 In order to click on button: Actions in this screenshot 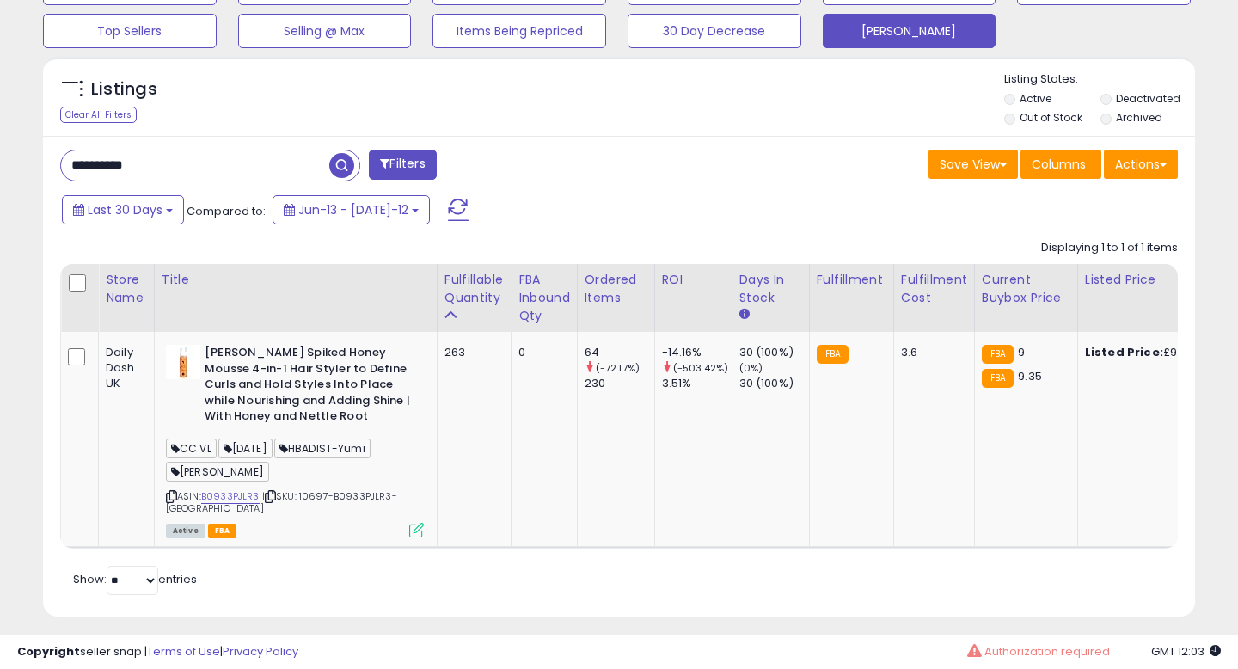, I will do `click(1141, 164)`.